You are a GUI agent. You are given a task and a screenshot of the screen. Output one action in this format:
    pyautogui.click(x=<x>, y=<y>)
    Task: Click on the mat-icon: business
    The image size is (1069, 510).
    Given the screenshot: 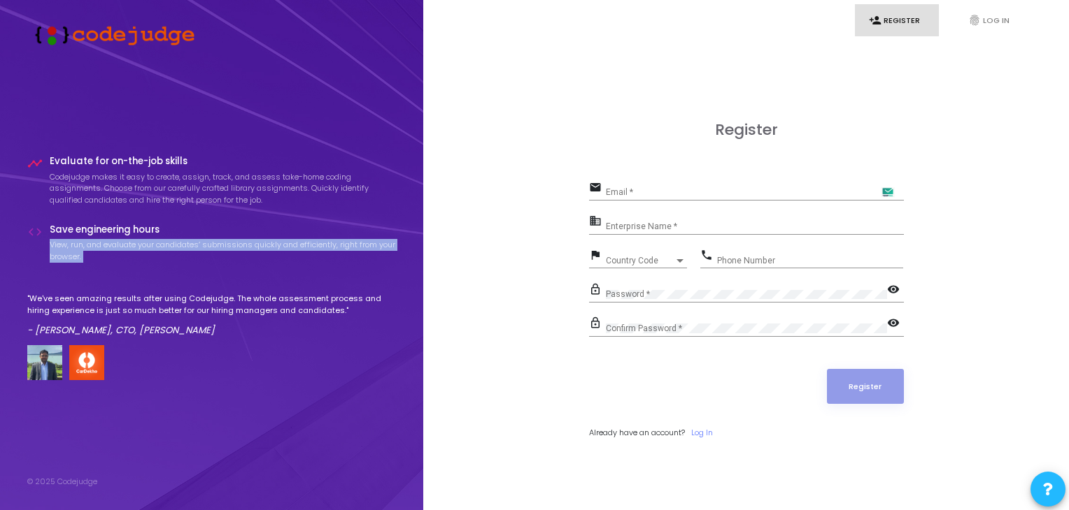 What is the action you would take?
    pyautogui.click(x=597, y=222)
    